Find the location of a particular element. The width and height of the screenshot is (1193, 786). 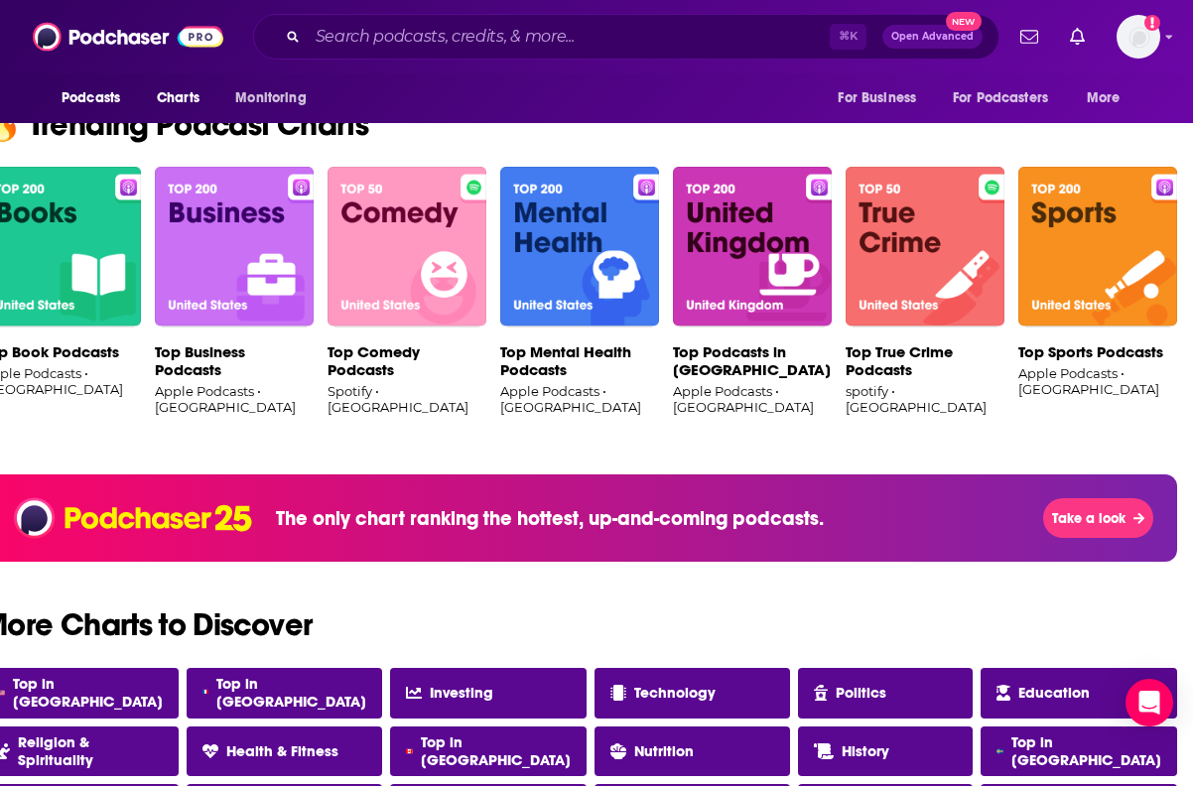

div: Open Intercom Messenger is located at coordinates (1150, 703).